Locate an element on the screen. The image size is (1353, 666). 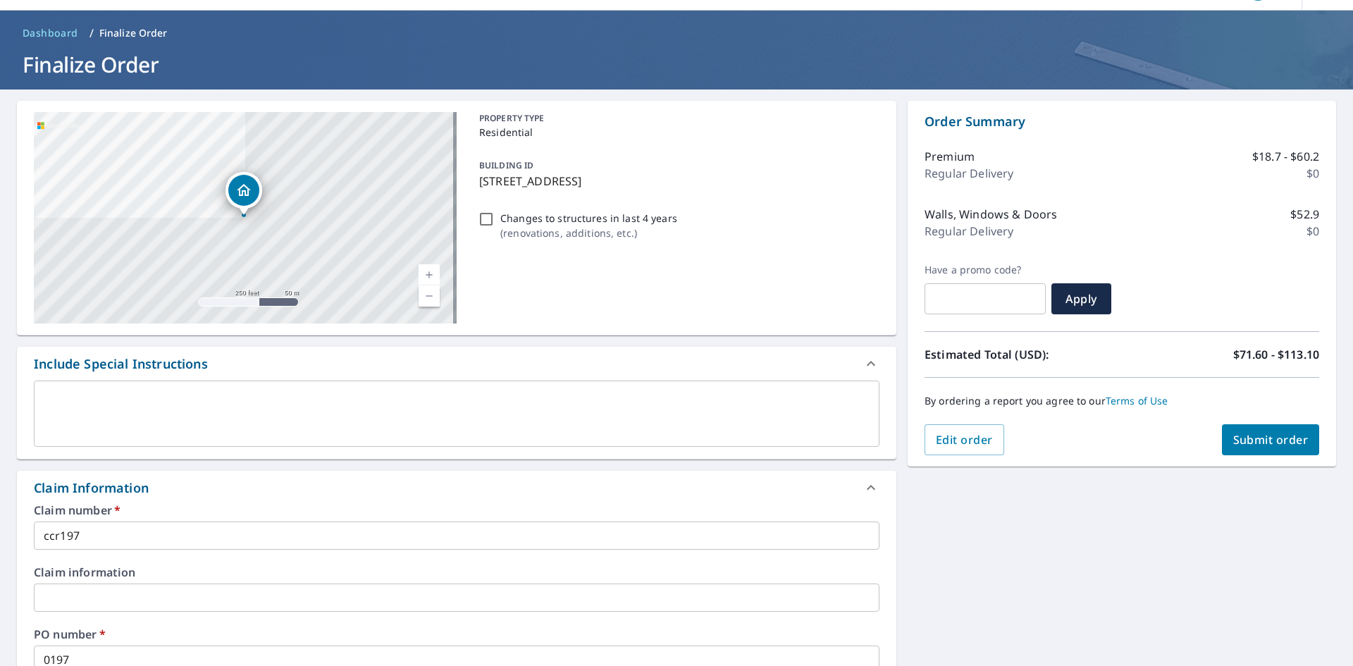
p: Order Summary is located at coordinates (1122, 121).